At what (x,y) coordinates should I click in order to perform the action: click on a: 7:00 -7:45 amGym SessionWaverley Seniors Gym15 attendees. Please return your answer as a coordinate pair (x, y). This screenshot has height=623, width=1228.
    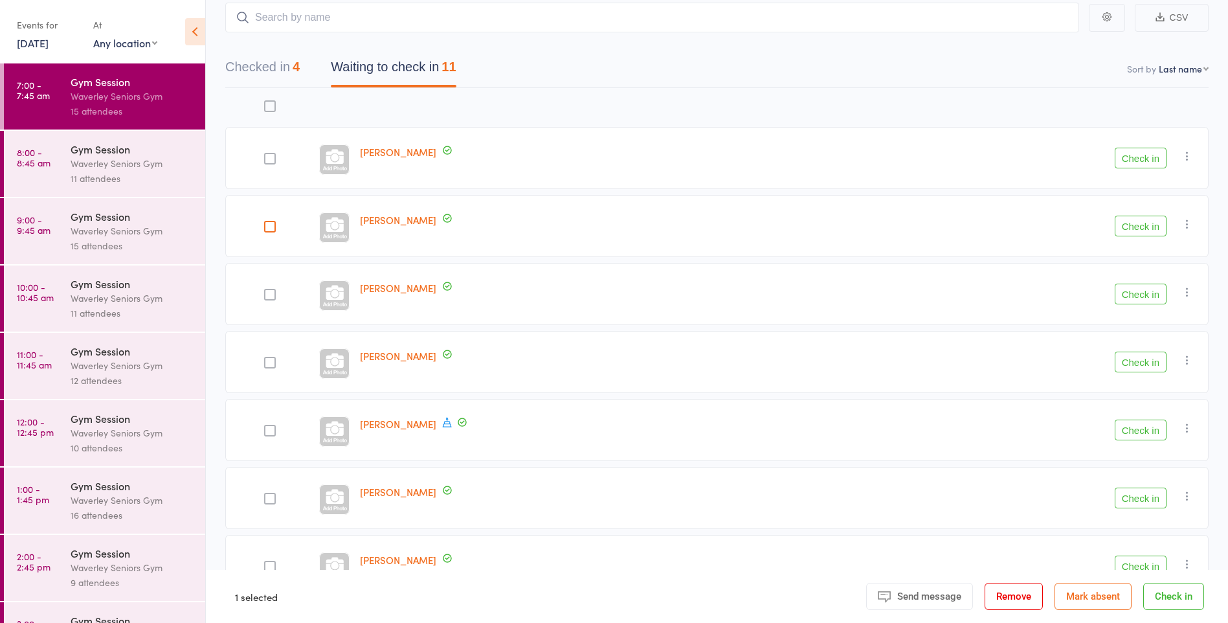
    Looking at the image, I should click on (104, 96).